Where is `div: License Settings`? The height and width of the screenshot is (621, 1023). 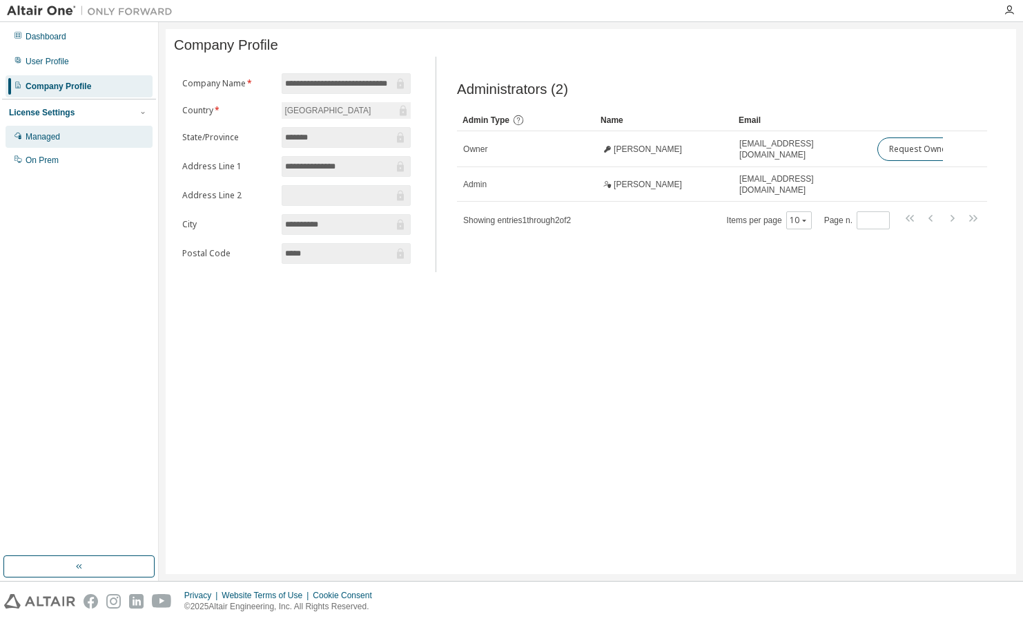 div: License Settings is located at coordinates (41, 113).